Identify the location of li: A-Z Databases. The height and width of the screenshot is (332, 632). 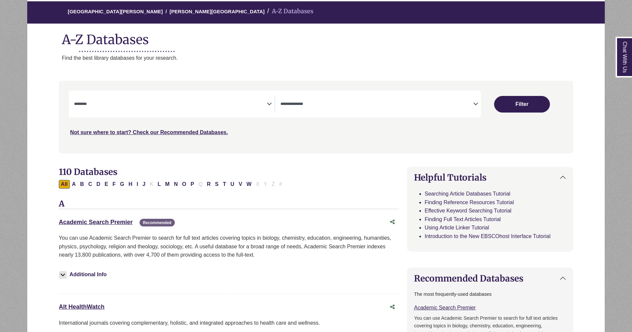
(289, 11).